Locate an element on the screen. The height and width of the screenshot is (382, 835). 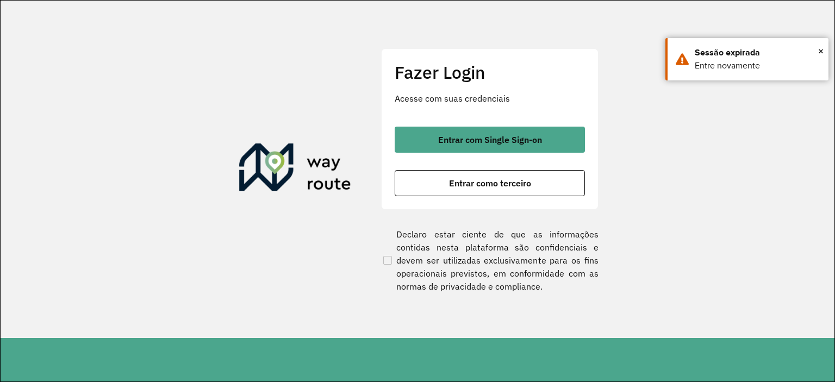
span: Entrar como terceiro is located at coordinates (490, 183).